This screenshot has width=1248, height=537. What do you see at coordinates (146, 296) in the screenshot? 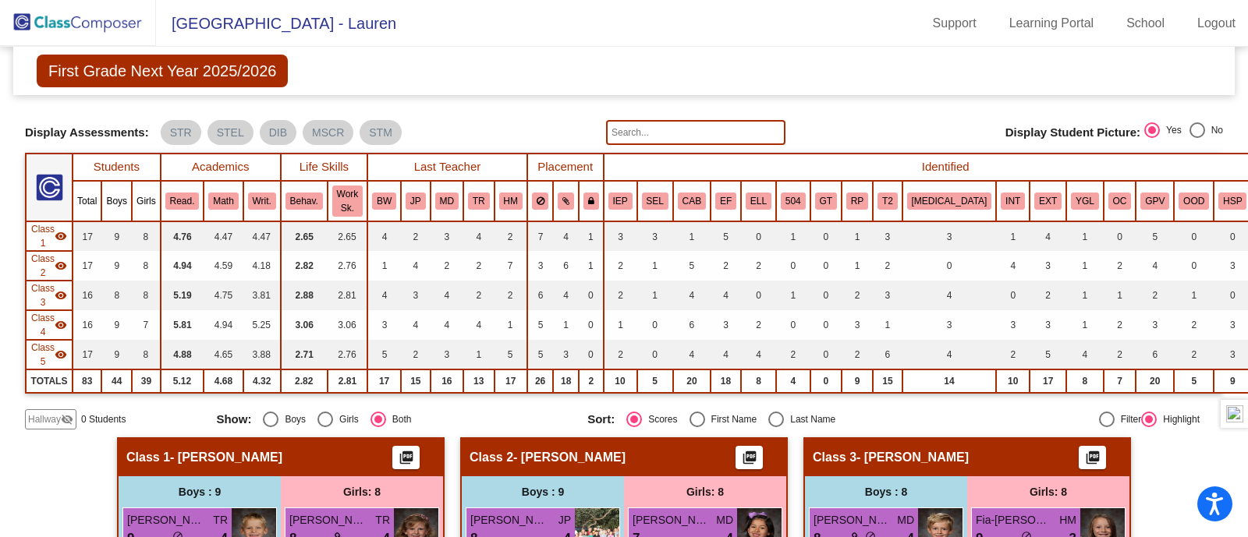
I see `td: 8` at bounding box center [146, 296].